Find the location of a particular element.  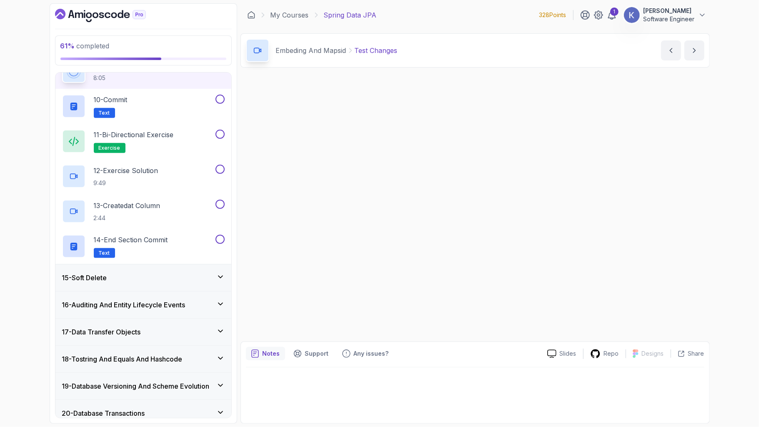

p: Share is located at coordinates (696, 353).